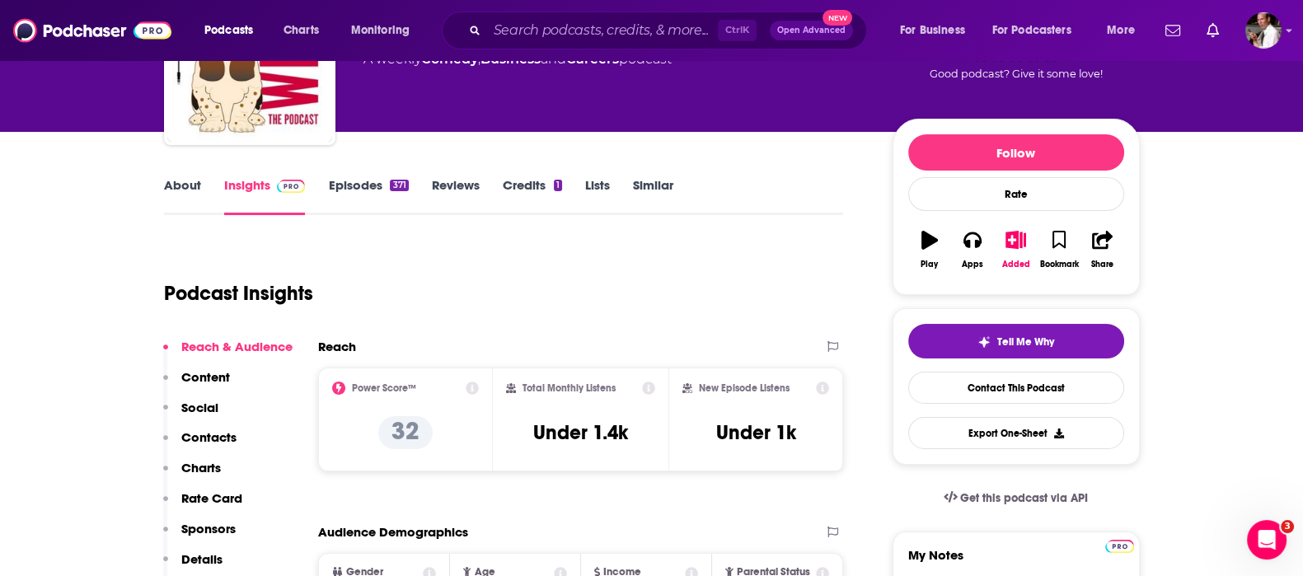 This screenshot has width=1303, height=576. I want to click on h3: Under 1.4k, so click(580, 433).